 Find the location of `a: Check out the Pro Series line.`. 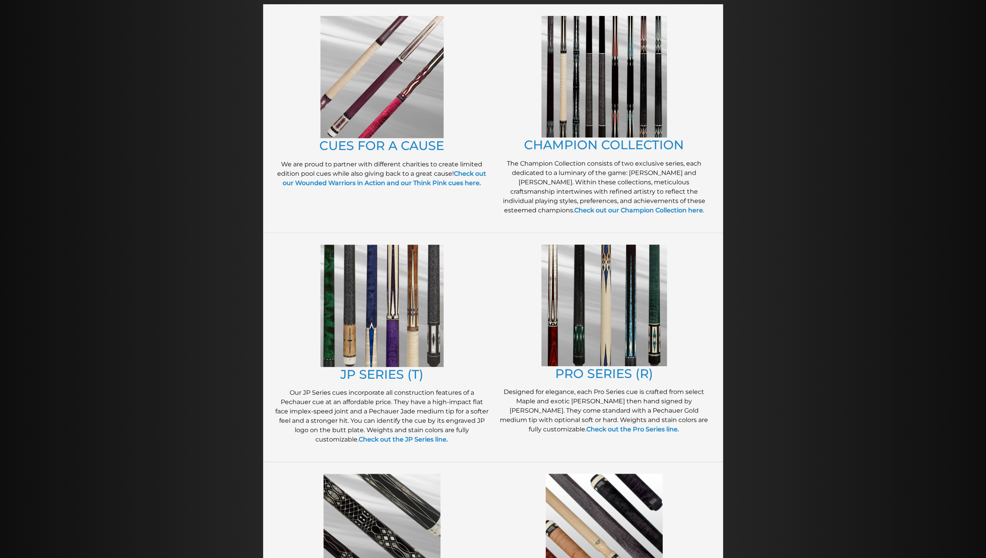

a: Check out the Pro Series line. is located at coordinates (633, 429).